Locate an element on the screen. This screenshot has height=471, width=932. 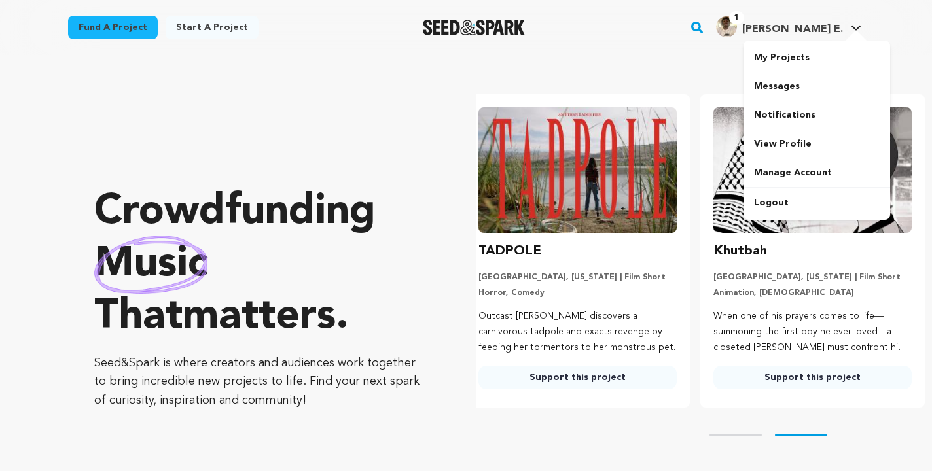
a: Fund a project is located at coordinates (113, 28).